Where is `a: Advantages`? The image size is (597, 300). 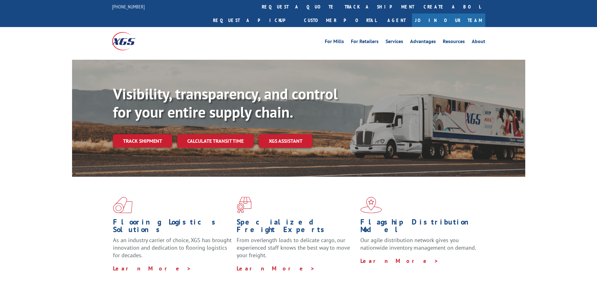
a: Advantages is located at coordinates (423, 43).